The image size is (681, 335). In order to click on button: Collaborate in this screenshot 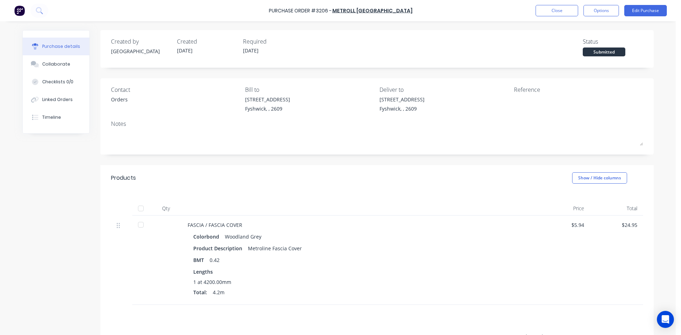, I will do `click(56, 64)`.